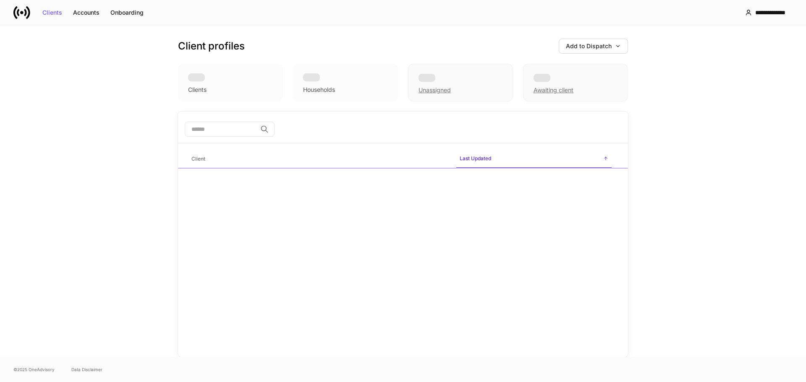 Image resolution: width=806 pixels, height=382 pixels. What do you see at coordinates (127, 13) in the screenshot?
I see `div: Onboarding` at bounding box center [127, 13].